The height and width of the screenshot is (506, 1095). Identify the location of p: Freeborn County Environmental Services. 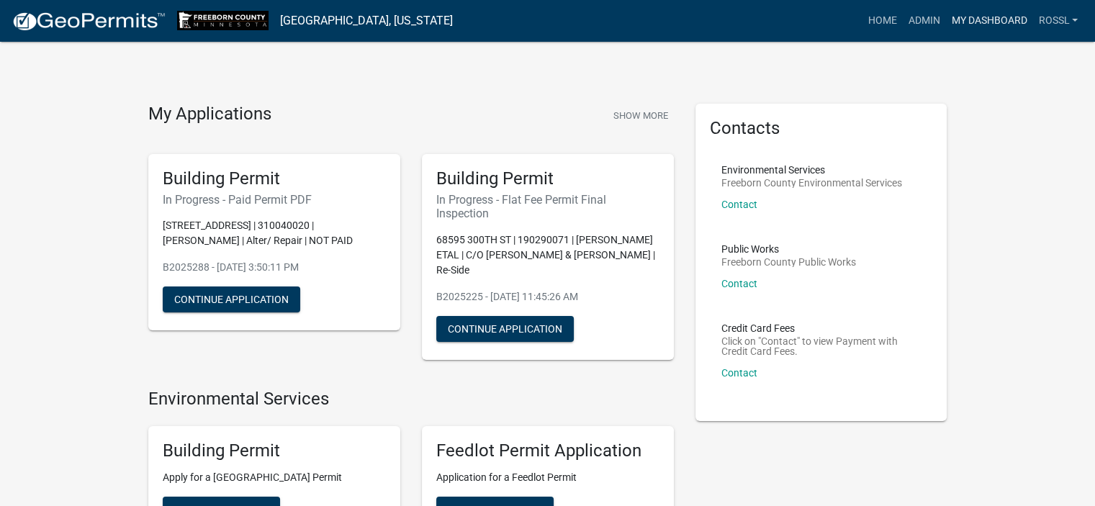
(811, 183).